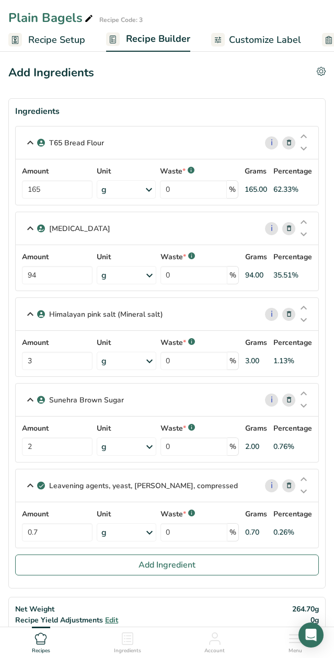 The height and width of the screenshot is (658, 334). What do you see at coordinates (148, 40) in the screenshot?
I see `a: Recipe Builder` at bounding box center [148, 40].